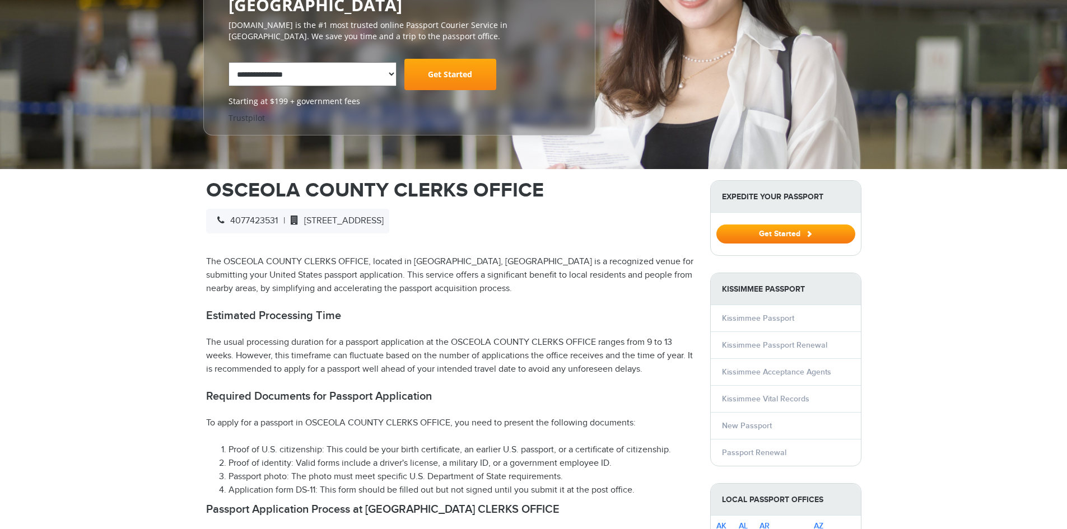  I want to click on a: Kissimmee Passport, so click(758, 318).